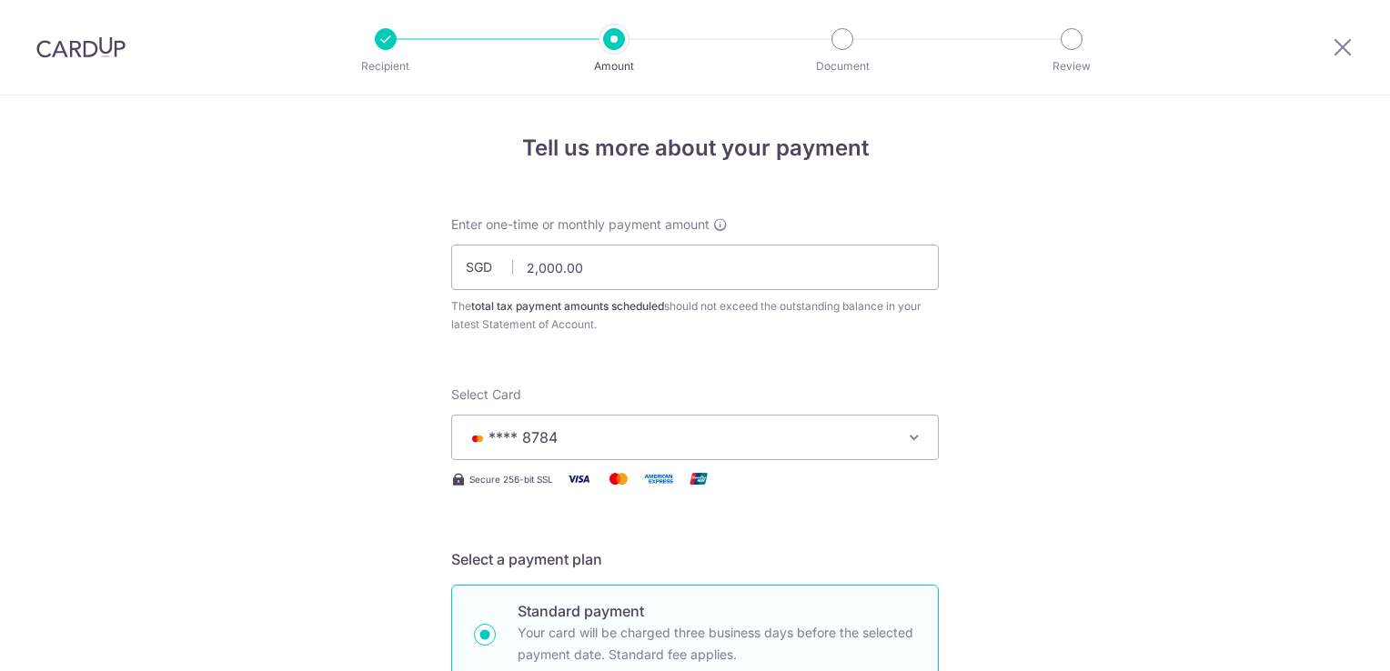 Image resolution: width=1390 pixels, height=671 pixels. Describe the element at coordinates (717, 611) in the screenshot. I see `p: Standard payment` at that location.